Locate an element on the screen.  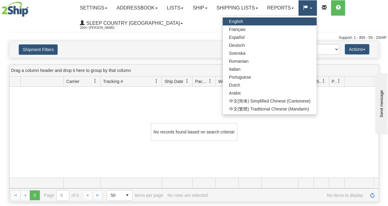
span: items per page is located at coordinates (135, 196).